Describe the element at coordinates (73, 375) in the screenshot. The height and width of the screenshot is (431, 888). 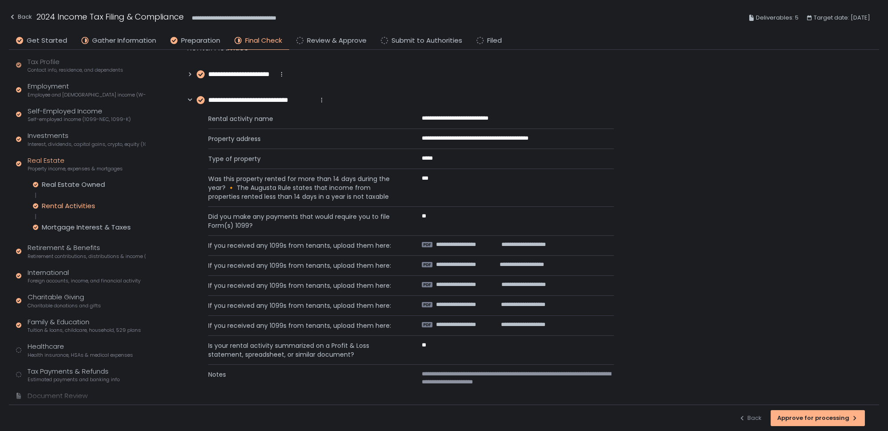
I see `div: Tax Payments & Refunds` at that location.